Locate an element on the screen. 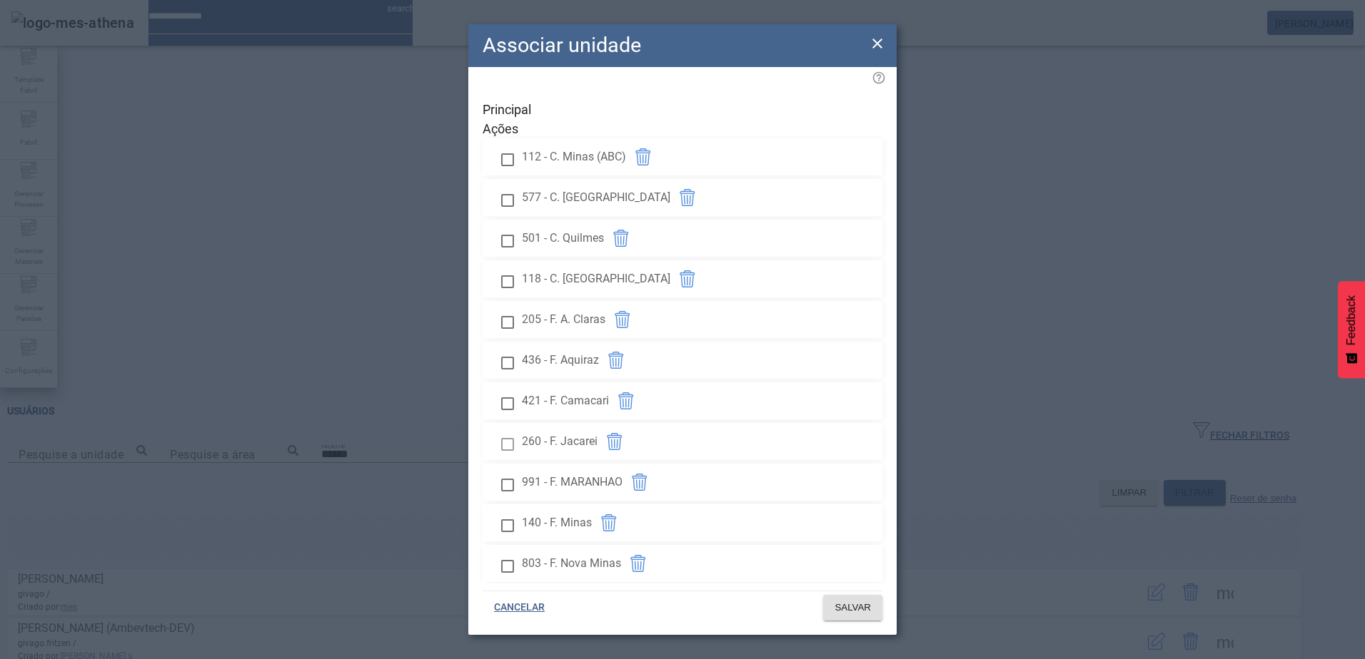 This screenshot has height=659, width=1365. span: 140 - F. Minas is located at coordinates (557, 523).